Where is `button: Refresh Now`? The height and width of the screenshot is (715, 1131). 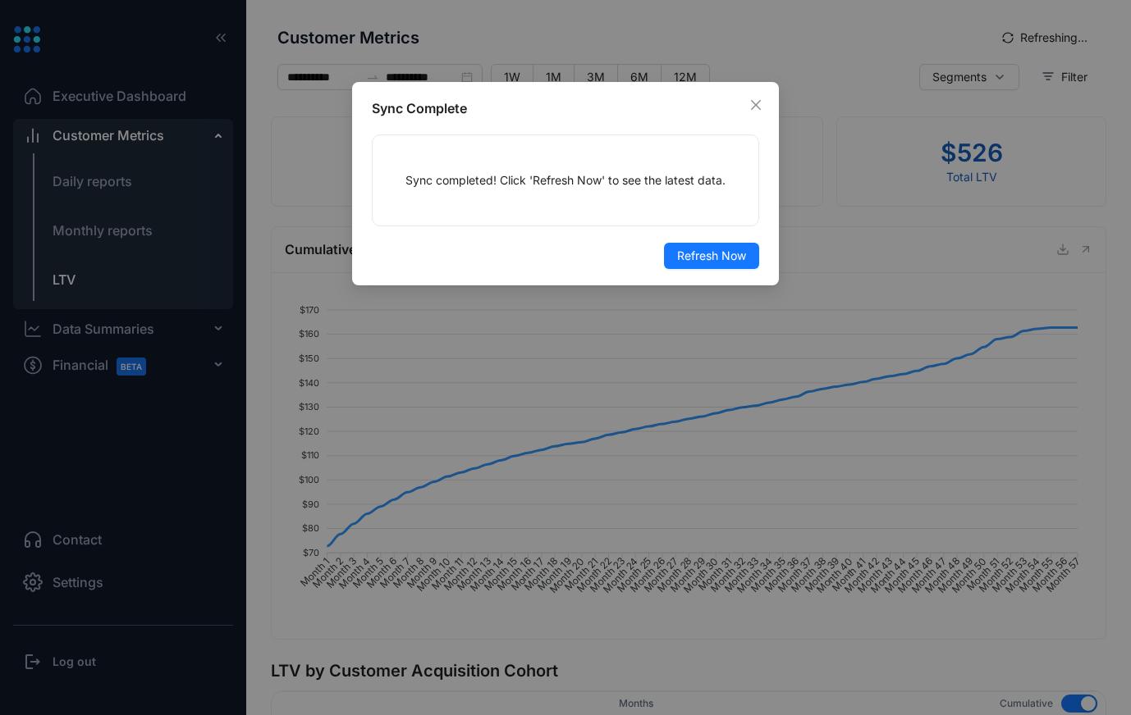 button: Refresh Now is located at coordinates (711, 256).